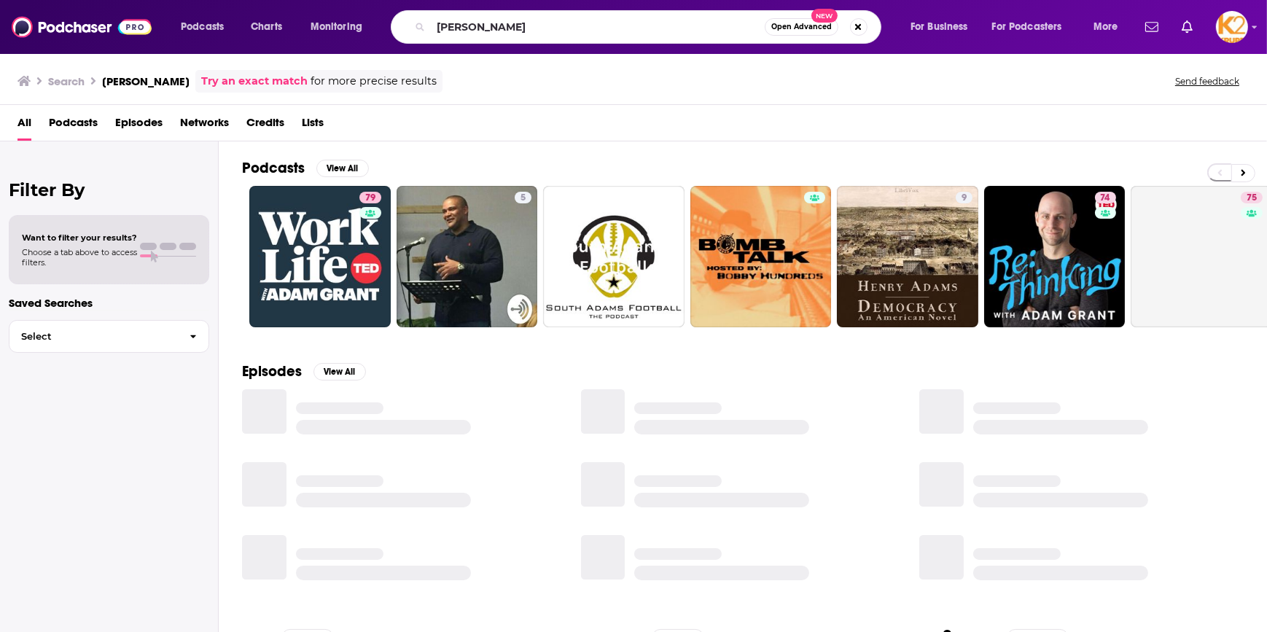 The image size is (1267, 632). I want to click on a: Podchaser - Follow, Share and Rate Podcasts, so click(82, 27).